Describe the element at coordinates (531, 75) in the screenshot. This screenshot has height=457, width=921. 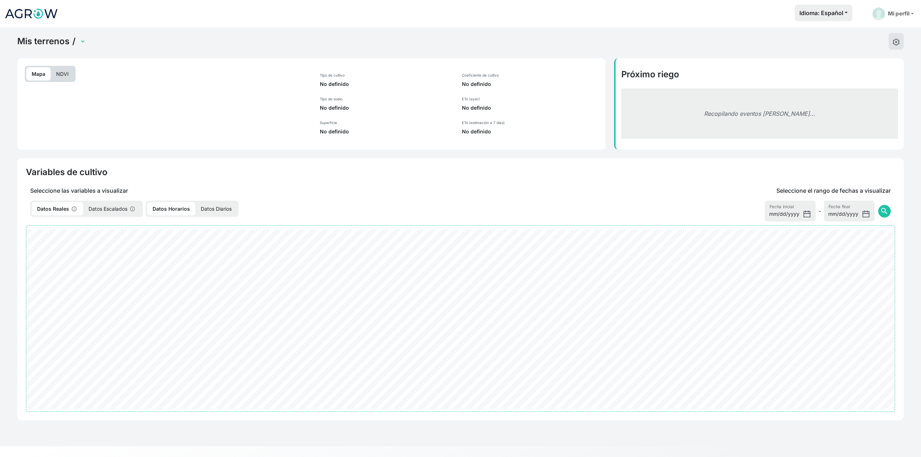
I see `p: Coeficiente de cultivo` at that location.